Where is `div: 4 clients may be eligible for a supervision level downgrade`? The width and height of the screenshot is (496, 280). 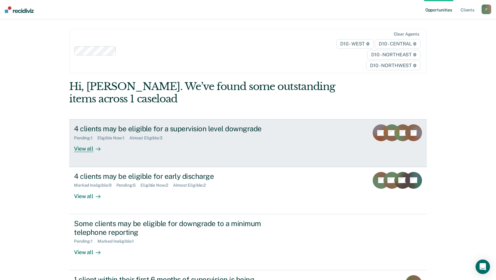 div: 4 clients may be eligible for a supervision level downgrade is located at coordinates (179, 128).